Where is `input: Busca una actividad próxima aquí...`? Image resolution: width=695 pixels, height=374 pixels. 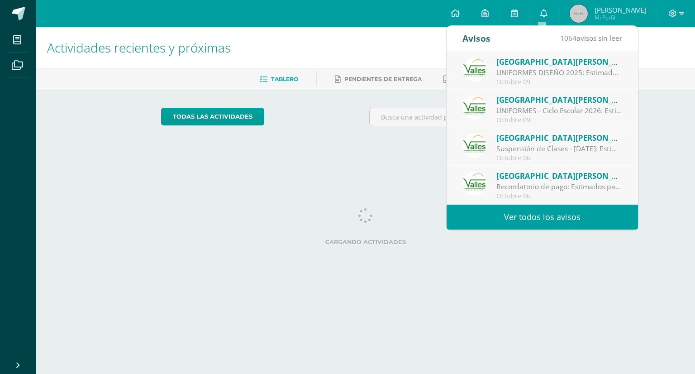
input: Busca una actividad próxima aquí... is located at coordinates (470, 117).